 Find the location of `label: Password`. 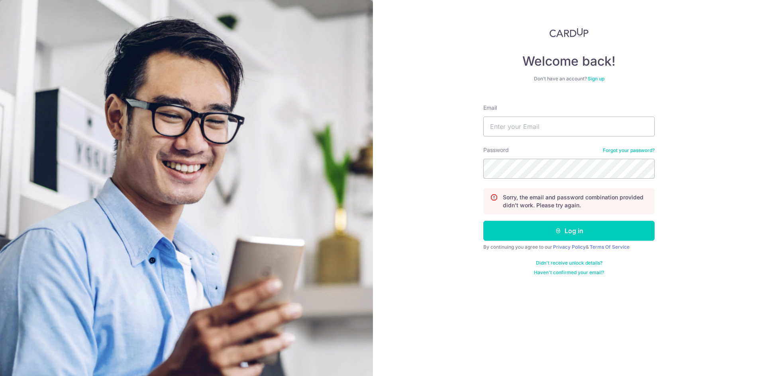

label: Password is located at coordinates (496, 150).